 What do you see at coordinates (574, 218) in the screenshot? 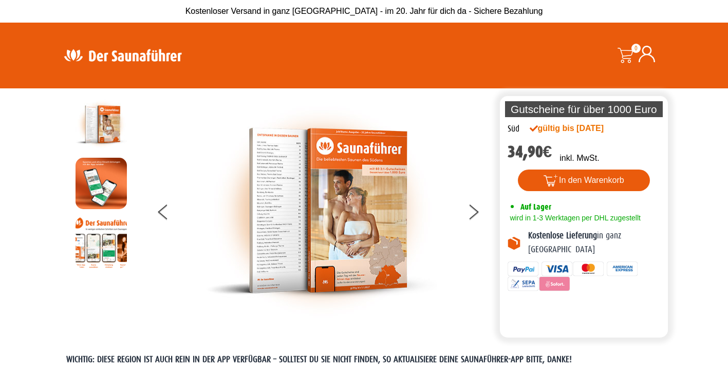
I see `span: wird in 1-3 Werktagen per DHL zugestellt` at bounding box center [574, 218].